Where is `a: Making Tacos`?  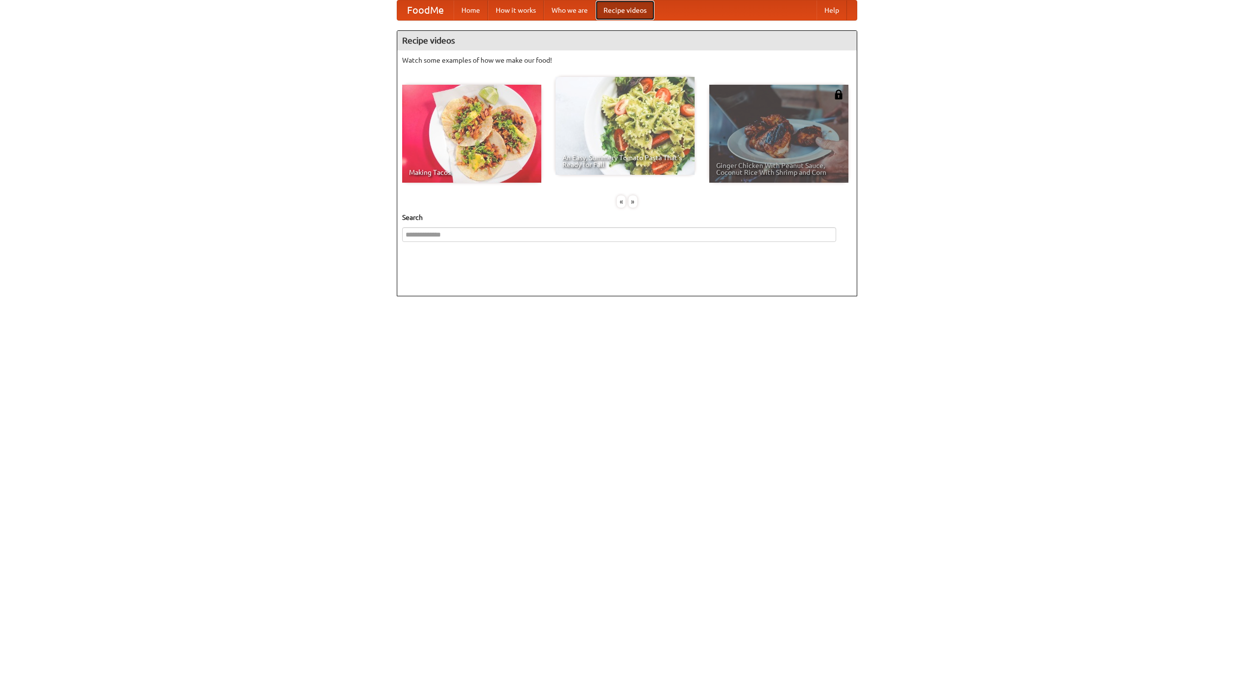
a: Making Tacos is located at coordinates (472, 134).